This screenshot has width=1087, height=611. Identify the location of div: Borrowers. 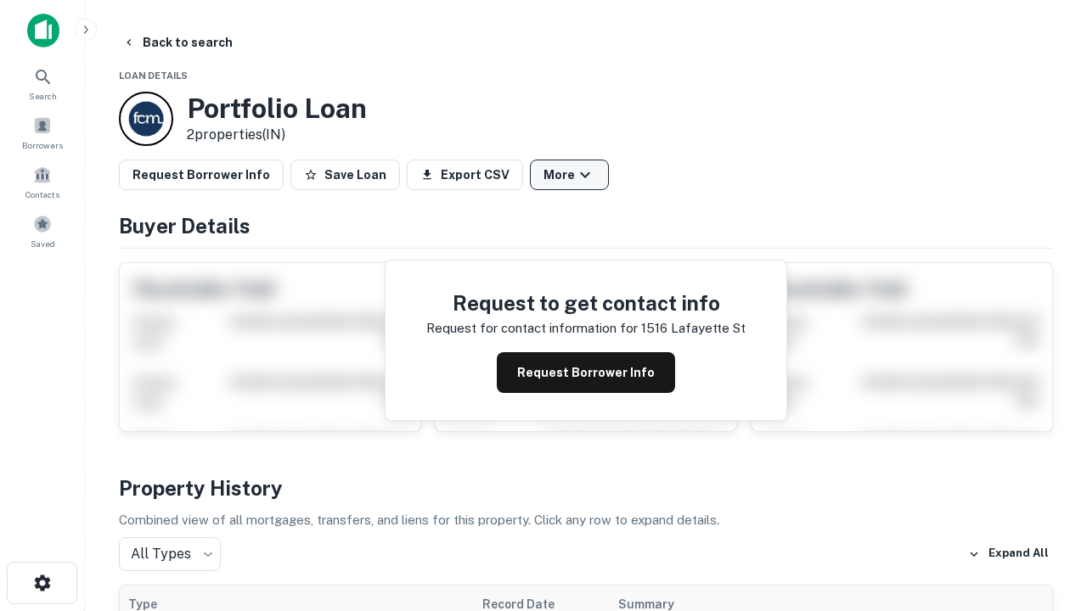
(42, 132).